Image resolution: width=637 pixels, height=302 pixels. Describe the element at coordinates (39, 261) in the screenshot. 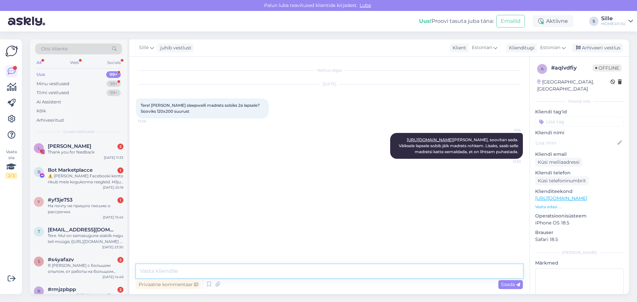

I see `span: s` at that location.